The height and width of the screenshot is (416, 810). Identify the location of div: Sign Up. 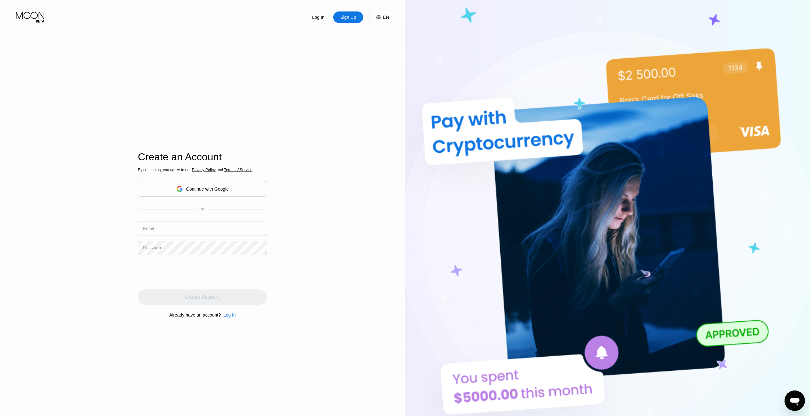
(348, 17).